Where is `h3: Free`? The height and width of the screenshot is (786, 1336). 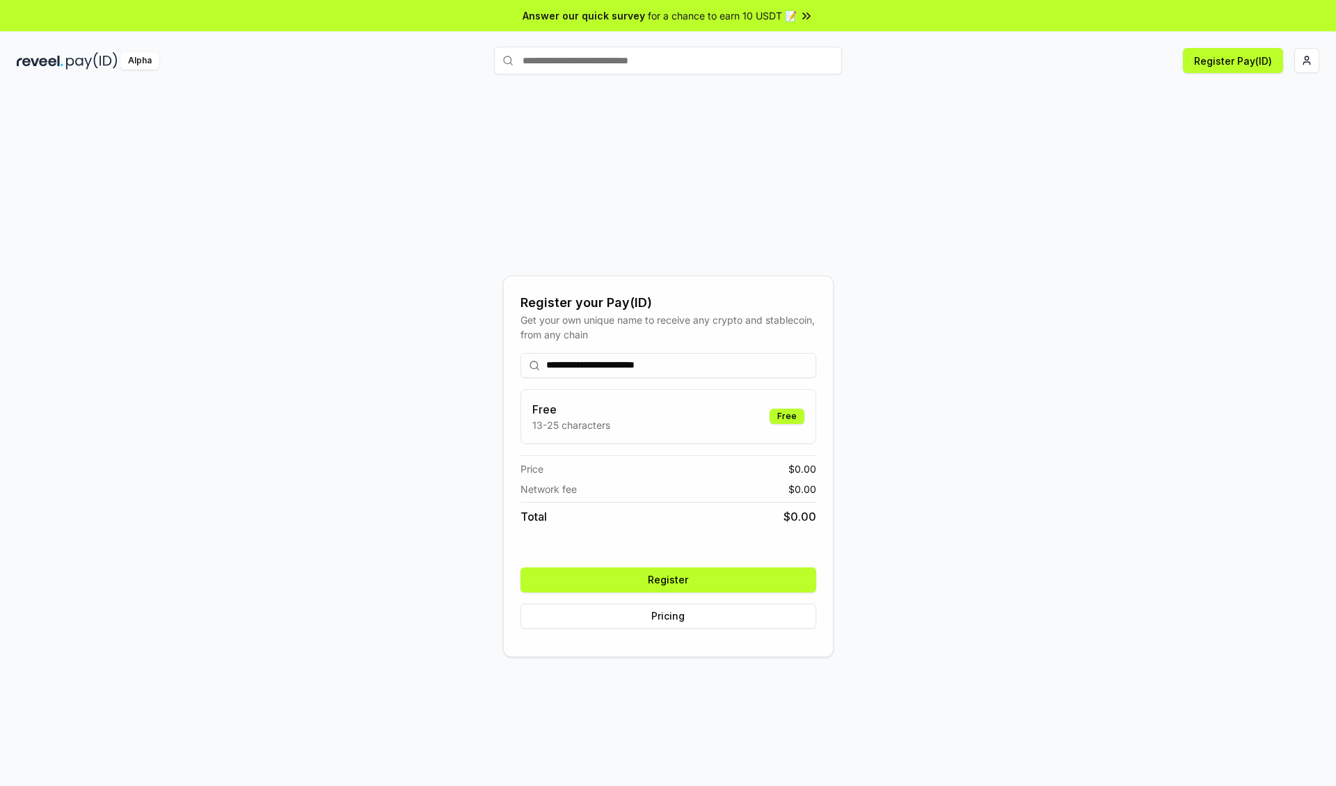
h3: Free is located at coordinates (571, 409).